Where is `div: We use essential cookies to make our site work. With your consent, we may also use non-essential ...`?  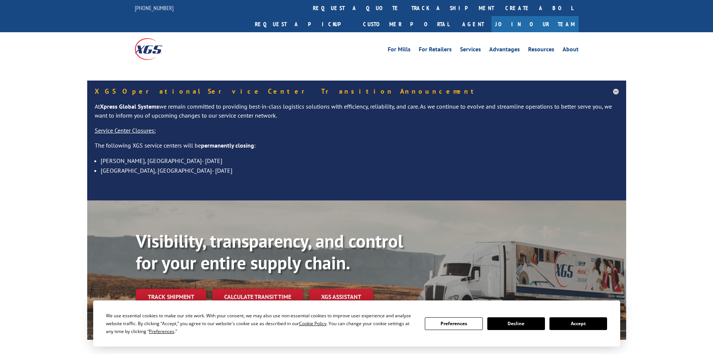
div: We use essential cookies to make our site work. With your consent, we may also use non-essential ... is located at coordinates (261, 323).